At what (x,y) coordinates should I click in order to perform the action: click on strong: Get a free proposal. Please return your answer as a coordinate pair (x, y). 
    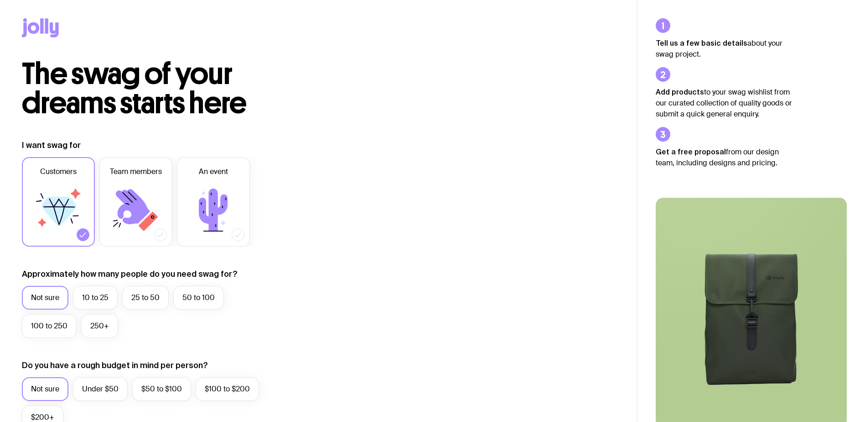
    Looking at the image, I should click on (691, 151).